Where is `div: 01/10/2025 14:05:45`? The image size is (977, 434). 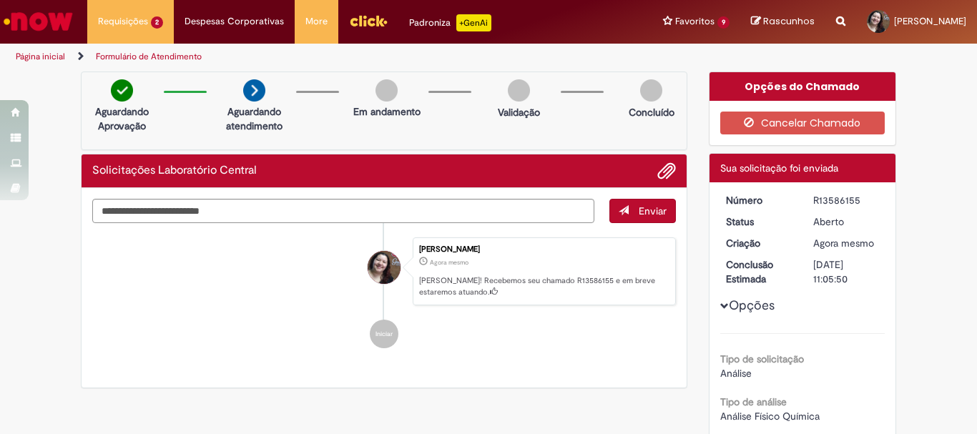 div: 01/10/2025 14:05:45 is located at coordinates (846, 243).